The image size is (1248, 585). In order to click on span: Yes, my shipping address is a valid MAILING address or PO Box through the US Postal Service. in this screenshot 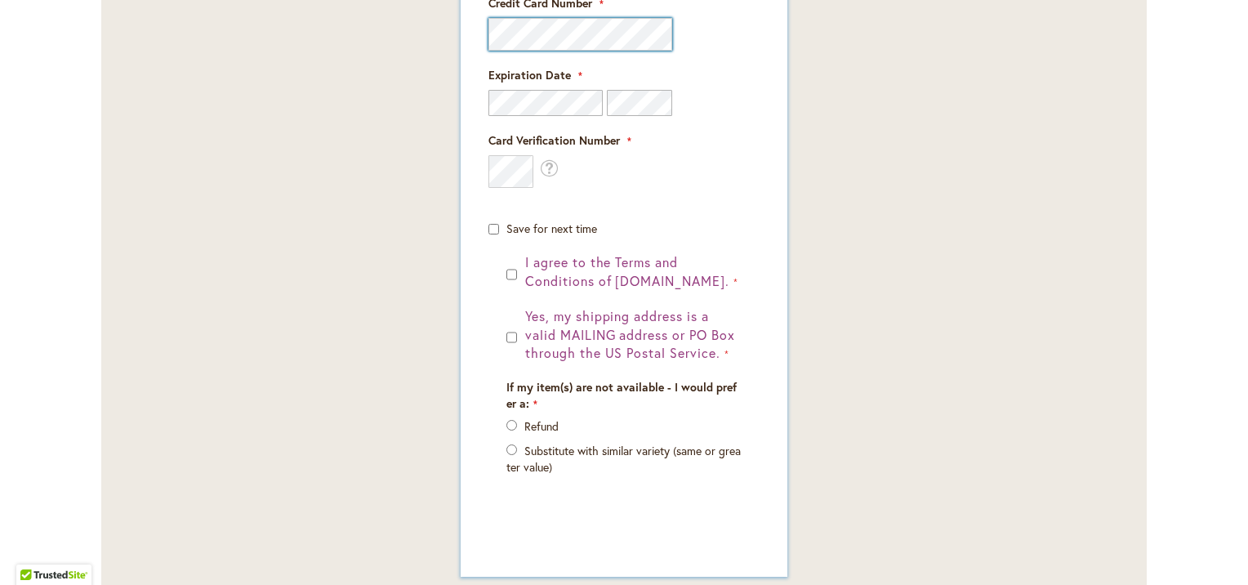, I will do `click(630, 334)`.